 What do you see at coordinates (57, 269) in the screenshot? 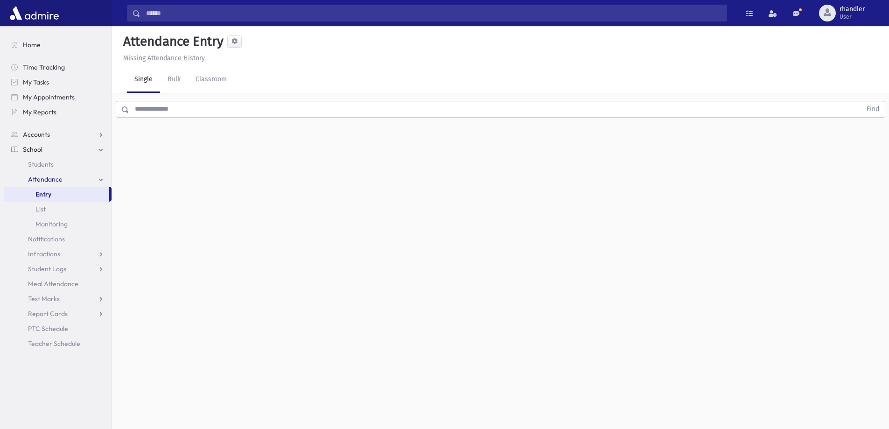
I see `a: Student Logs` at bounding box center [57, 269].